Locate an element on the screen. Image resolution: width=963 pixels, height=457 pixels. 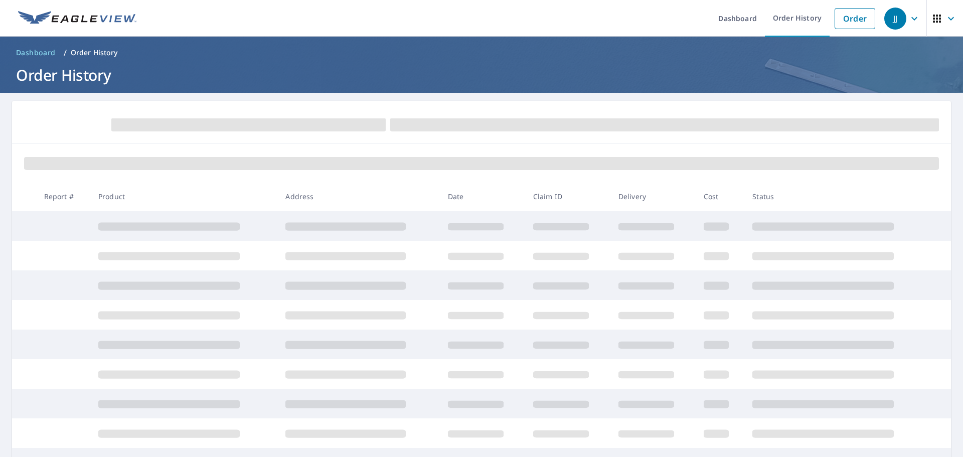
th: Claim ID is located at coordinates (568, 196).